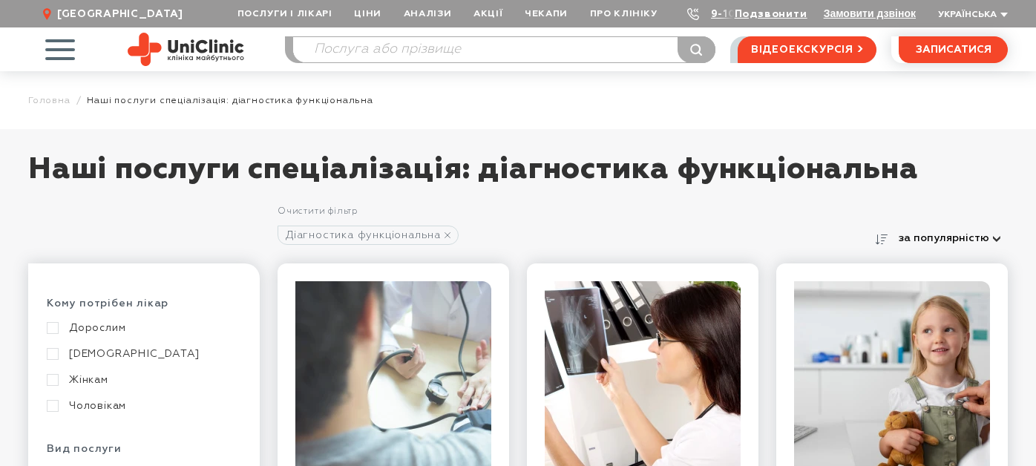  What do you see at coordinates (771, 14) in the screenshot?
I see `a: Подзвонити` at bounding box center [771, 14].